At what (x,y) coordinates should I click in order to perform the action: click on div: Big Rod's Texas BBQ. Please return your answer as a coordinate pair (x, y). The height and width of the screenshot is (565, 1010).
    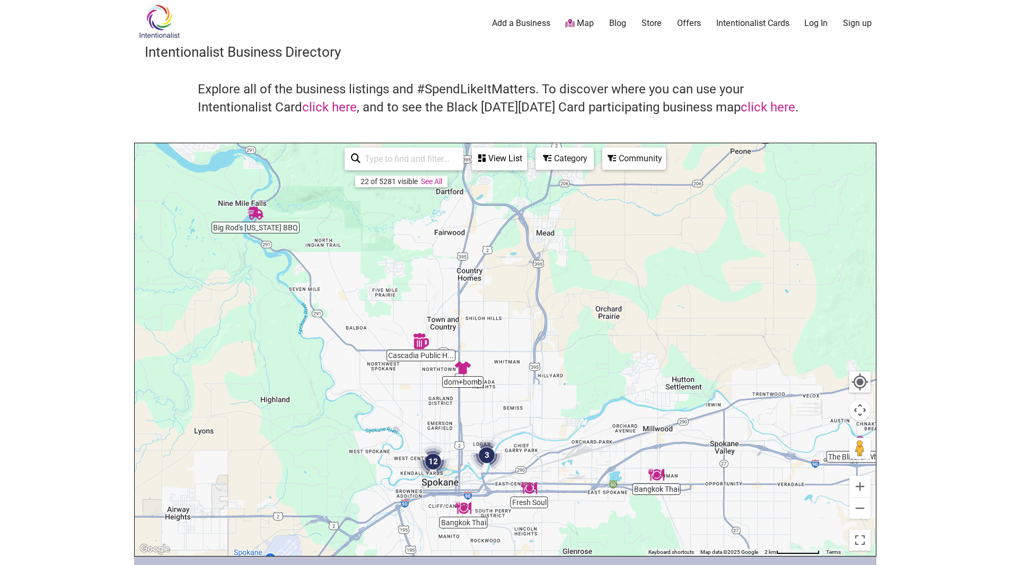
    Looking at the image, I should click on (256, 213).